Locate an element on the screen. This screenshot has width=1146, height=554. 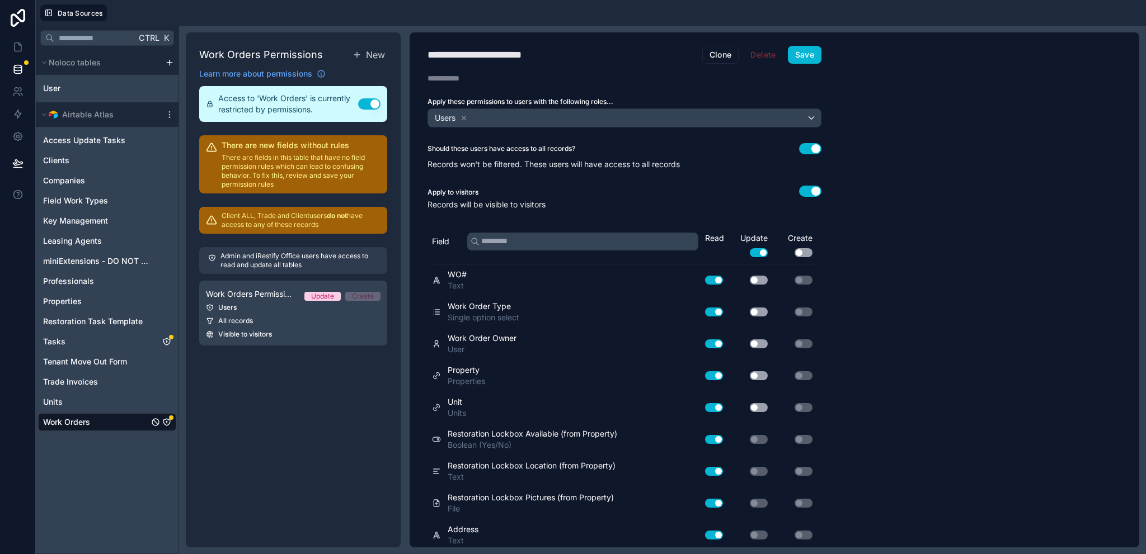
div: Clients is located at coordinates (107, 161).